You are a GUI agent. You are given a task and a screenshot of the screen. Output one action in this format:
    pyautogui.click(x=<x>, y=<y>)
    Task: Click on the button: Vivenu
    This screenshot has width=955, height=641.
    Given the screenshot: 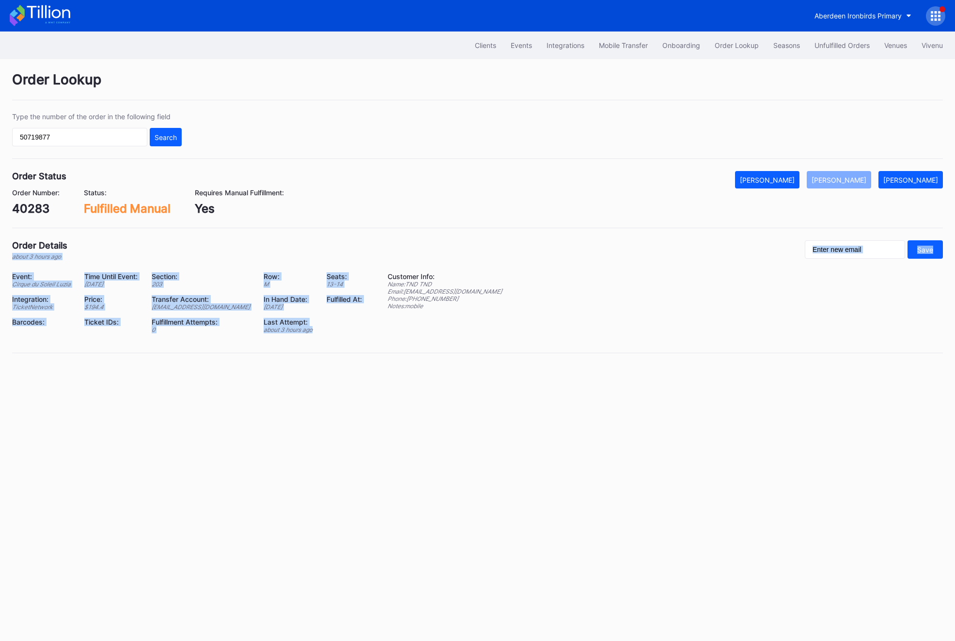 What is the action you would take?
    pyautogui.click(x=932, y=45)
    